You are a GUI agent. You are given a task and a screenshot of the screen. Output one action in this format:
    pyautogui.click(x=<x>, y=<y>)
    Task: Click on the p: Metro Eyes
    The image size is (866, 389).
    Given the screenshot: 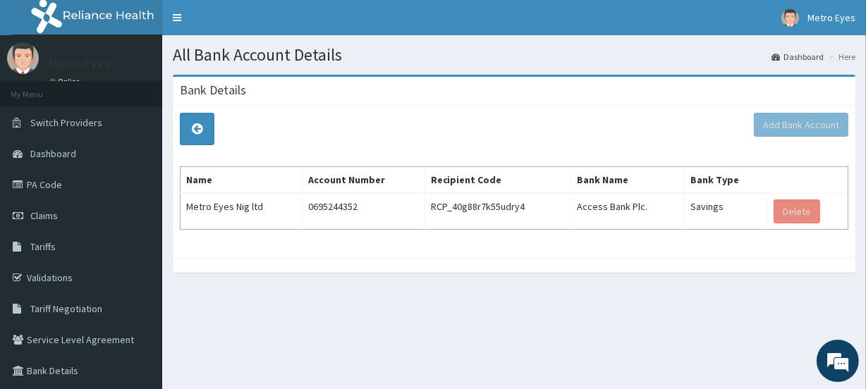 What is the action you would take?
    pyautogui.click(x=80, y=63)
    